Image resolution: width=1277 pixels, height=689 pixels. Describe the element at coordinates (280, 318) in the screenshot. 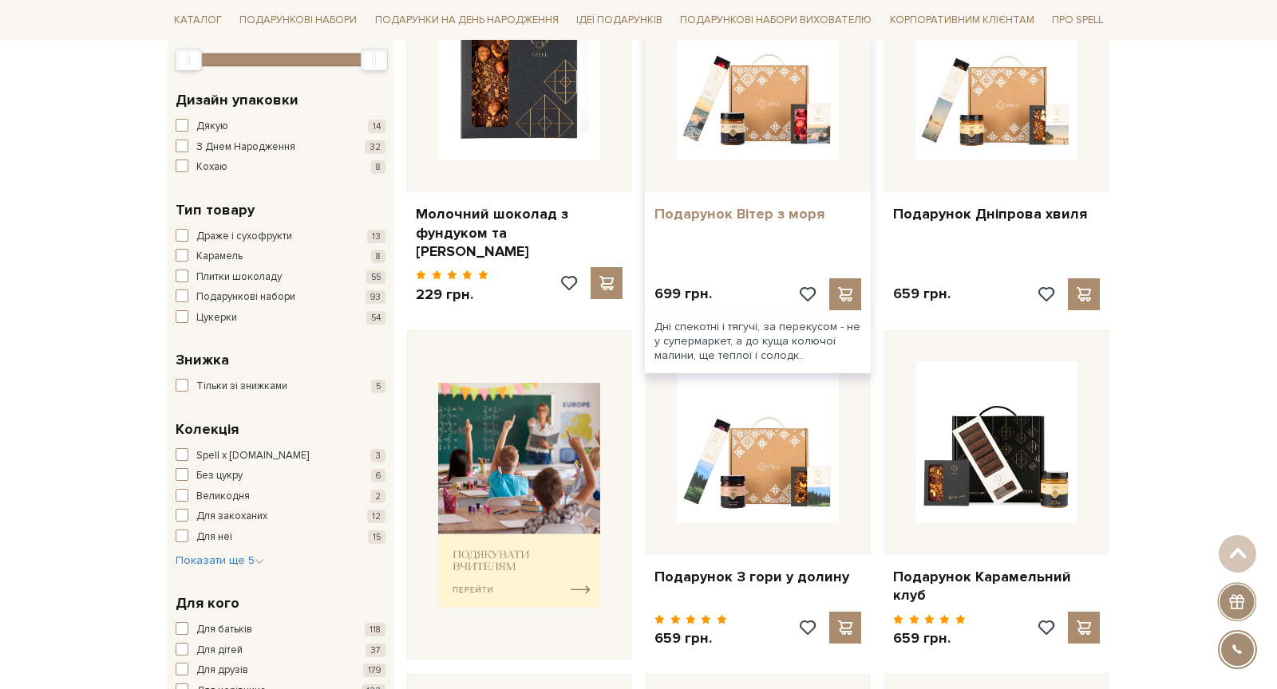

I see `button: Цукерки 54` at that location.